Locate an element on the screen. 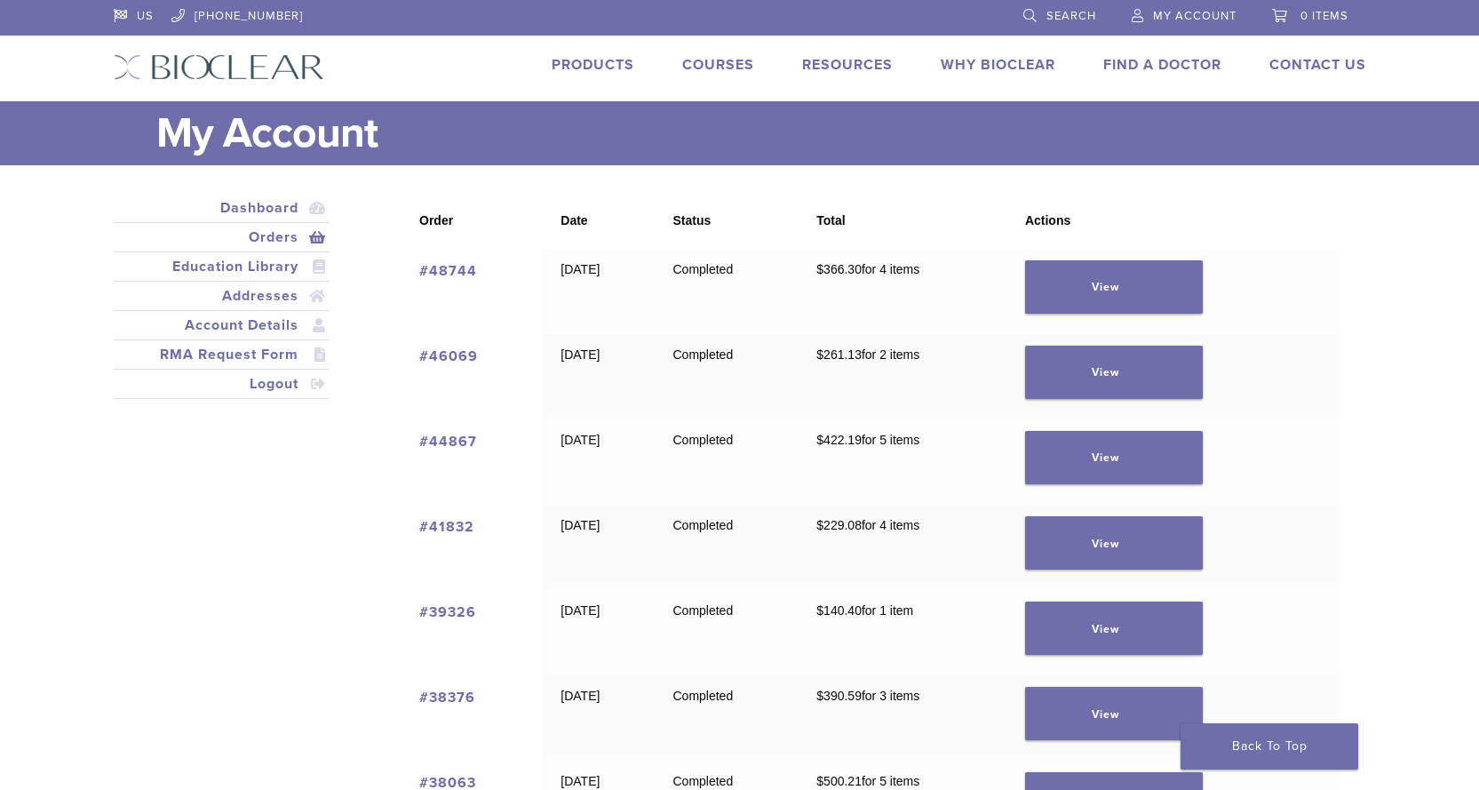 The image size is (1479, 790). a: View order number 46069 is located at coordinates (449, 356).